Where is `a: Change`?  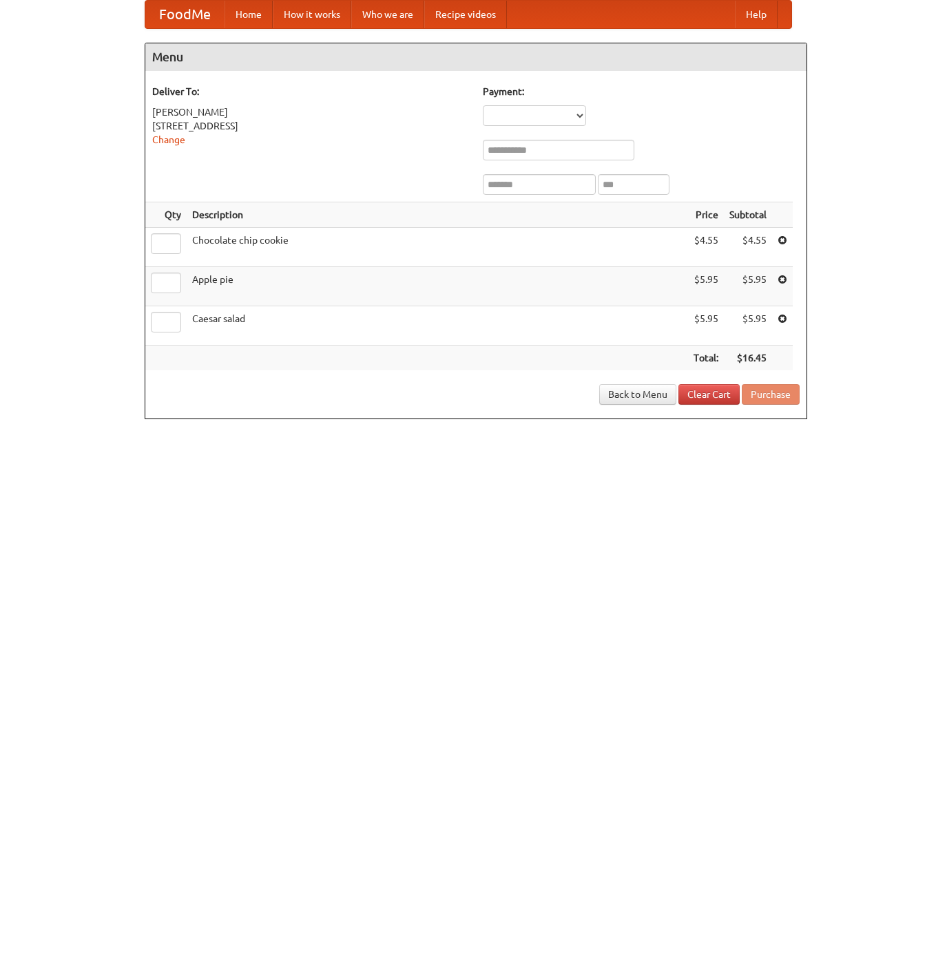
a: Change is located at coordinates (169, 140).